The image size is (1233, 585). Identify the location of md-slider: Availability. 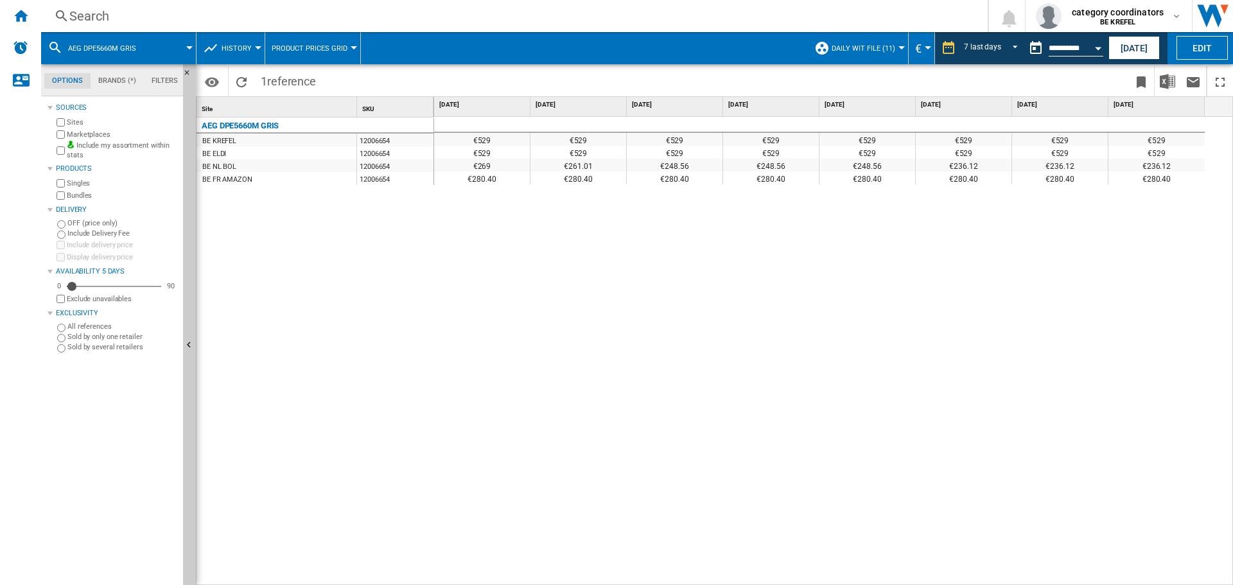
(114, 286).